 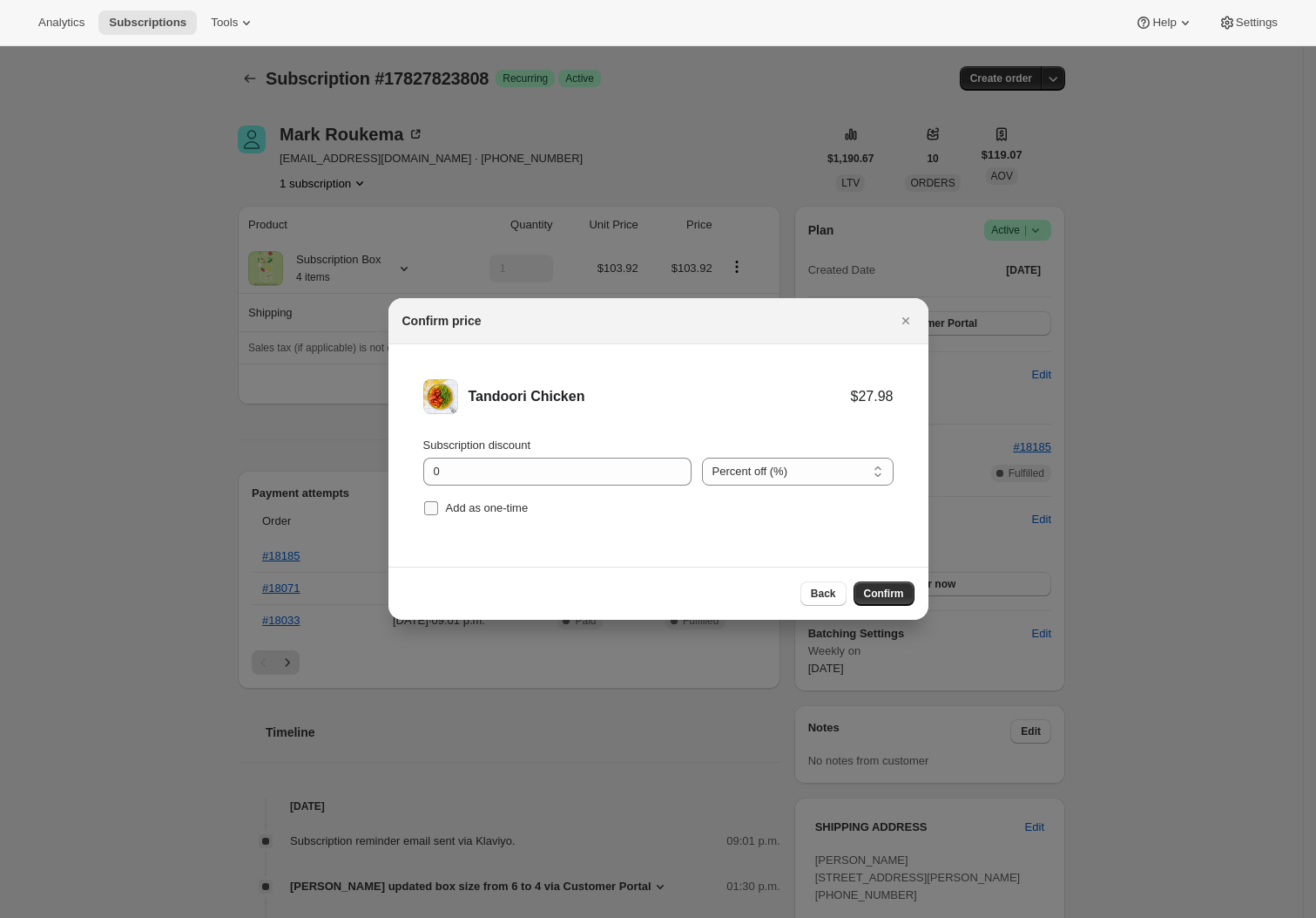 What do you see at coordinates (823, 593) in the screenshot?
I see `button: Back` at bounding box center [823, 593].